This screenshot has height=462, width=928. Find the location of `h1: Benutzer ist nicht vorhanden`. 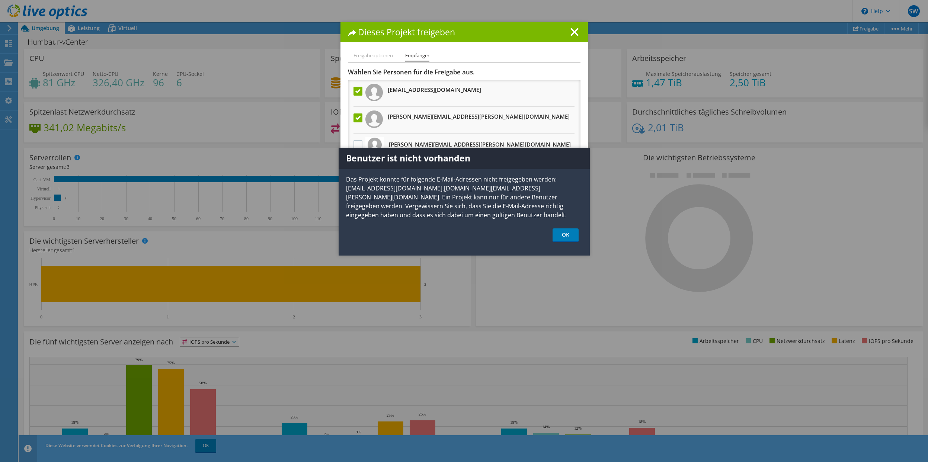

h1: Benutzer ist nicht vorhanden is located at coordinates (464, 158).